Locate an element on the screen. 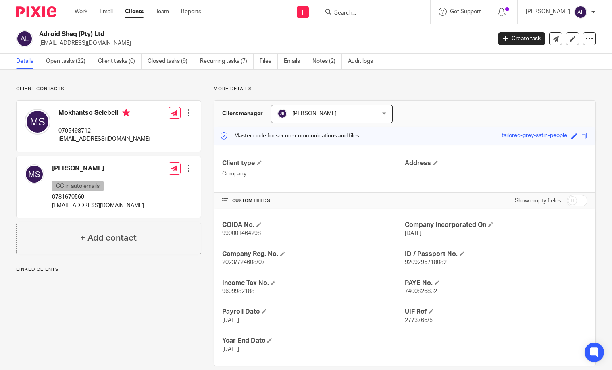 Image resolution: width=612 pixels, height=370 pixels. h4: Client type is located at coordinates (313, 163).